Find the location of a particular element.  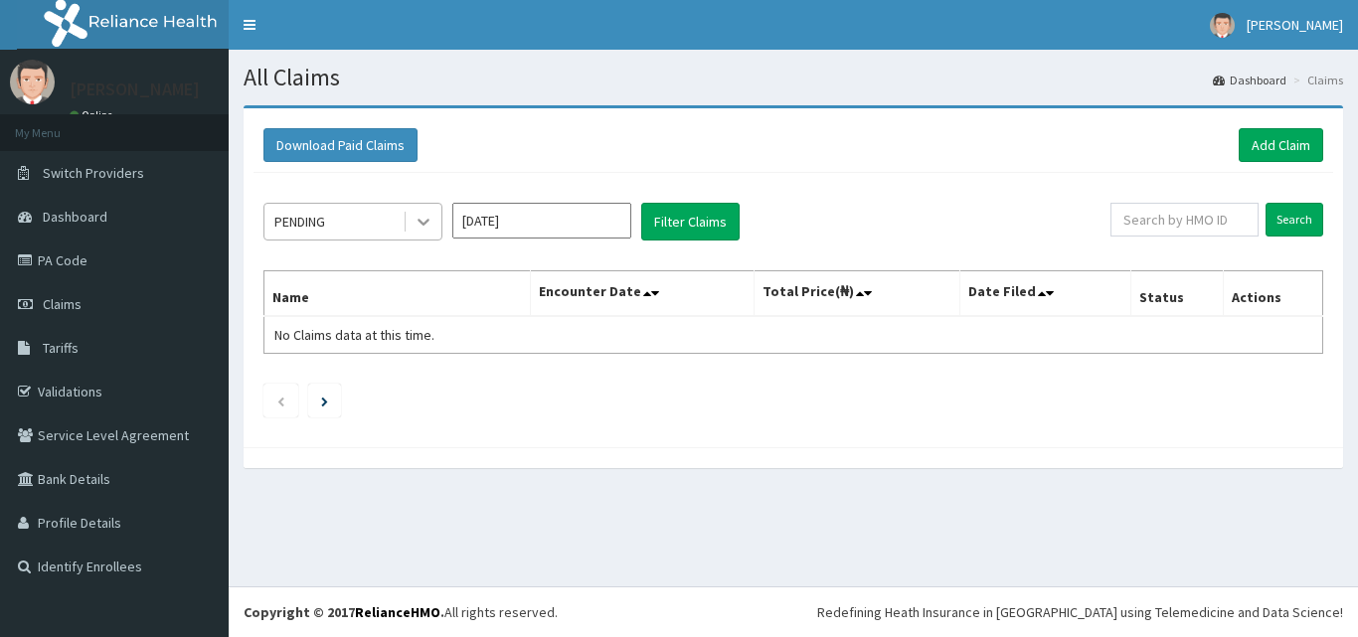

footer: All rights reserved. is located at coordinates (794, 612).